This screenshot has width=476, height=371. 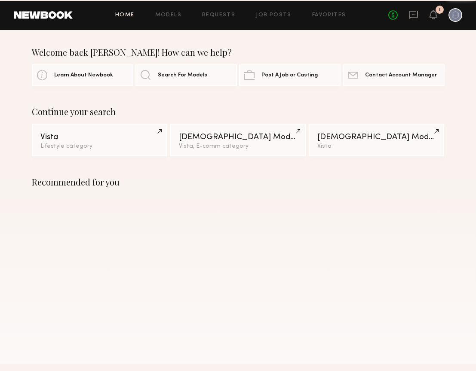 I want to click on div: Recommended for you, so click(x=238, y=182).